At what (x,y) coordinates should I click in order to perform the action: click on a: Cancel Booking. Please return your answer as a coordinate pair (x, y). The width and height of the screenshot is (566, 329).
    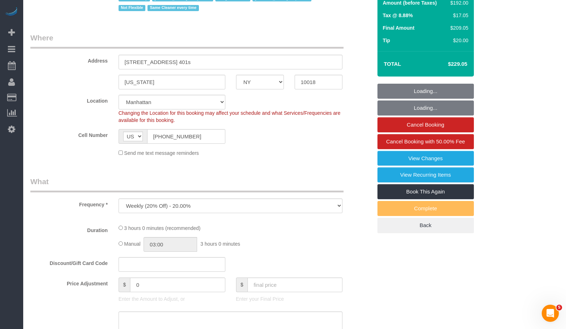
    Looking at the image, I should click on (426, 125).